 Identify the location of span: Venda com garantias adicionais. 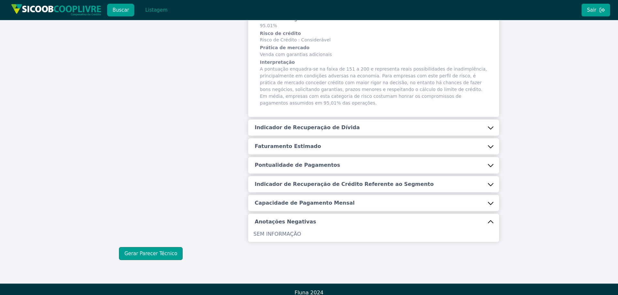
(374, 51).